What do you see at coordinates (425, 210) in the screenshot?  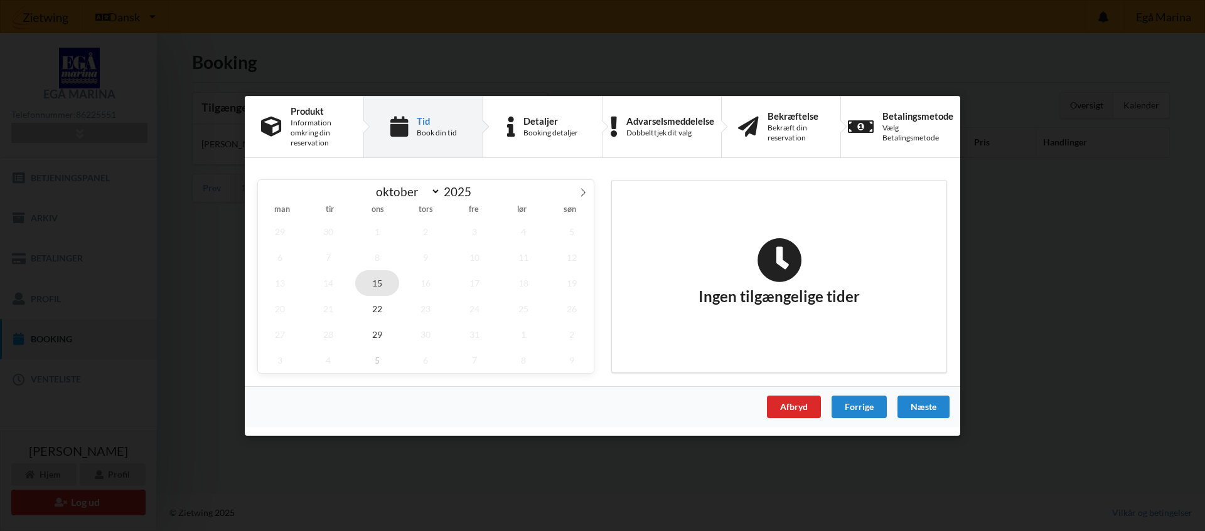 I see `span: tors` at bounding box center [425, 210].